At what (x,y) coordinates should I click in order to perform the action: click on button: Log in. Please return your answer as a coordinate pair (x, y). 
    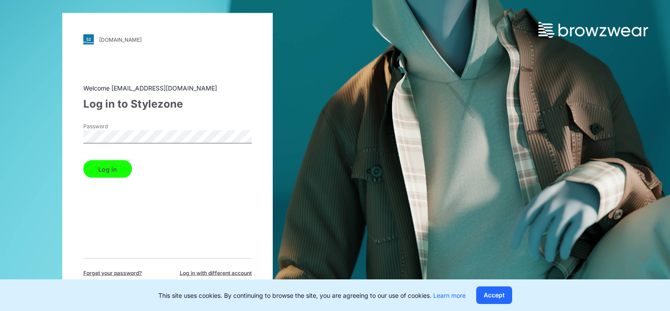
    Looking at the image, I should click on (107, 169).